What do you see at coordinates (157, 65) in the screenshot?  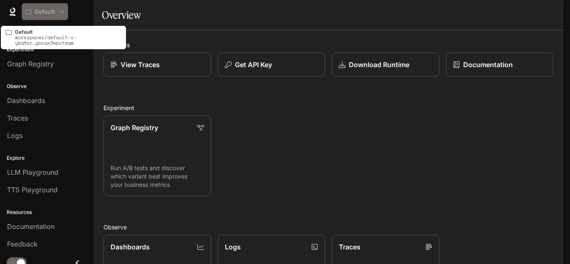 I see `a: View Traces` at bounding box center [157, 65].